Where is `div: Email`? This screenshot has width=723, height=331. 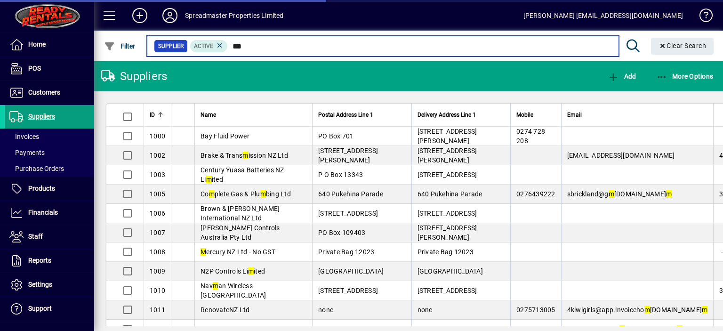
div: Email is located at coordinates (637, 115).